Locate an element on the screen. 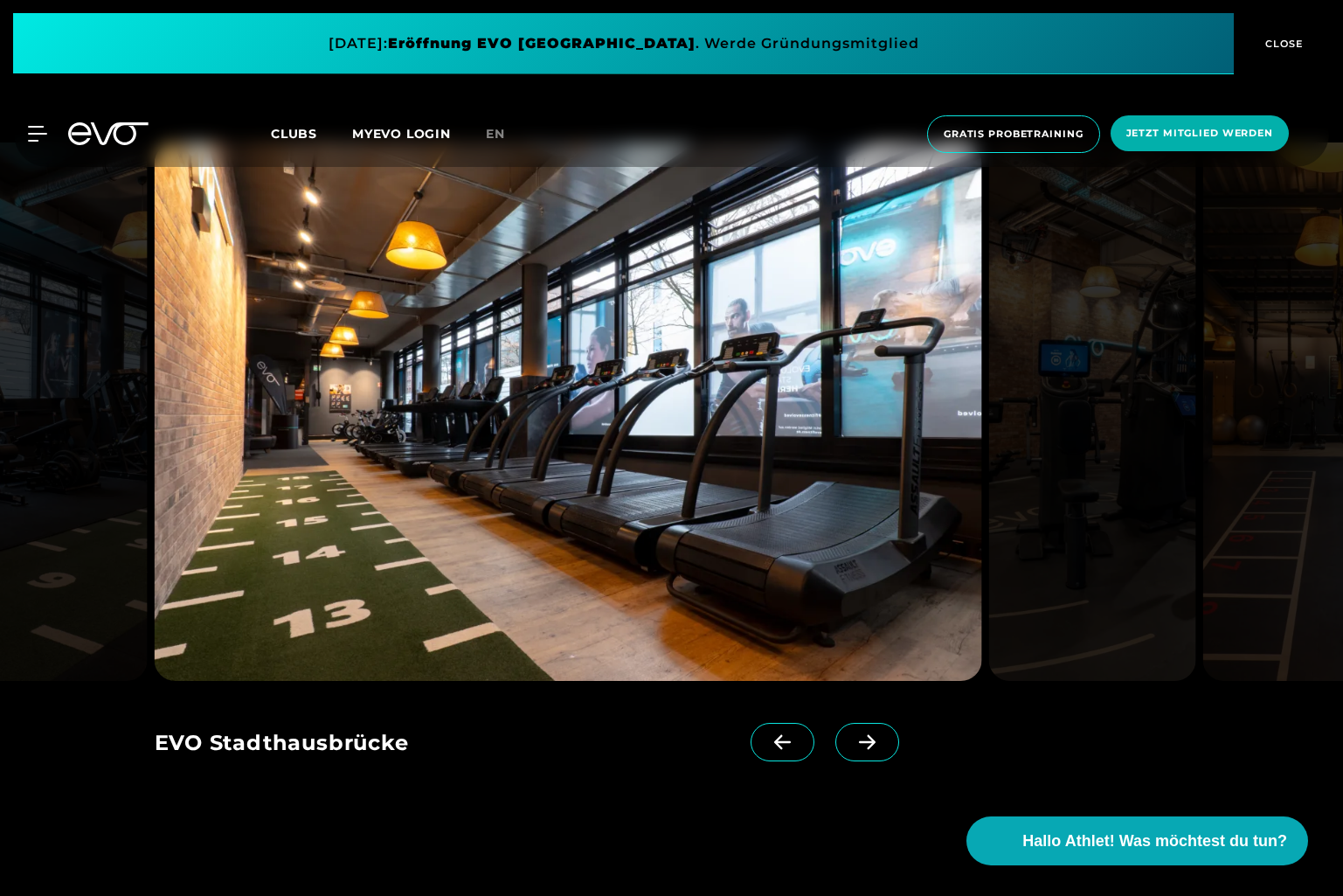 The height and width of the screenshot is (896, 1343). a: Gratis Probetraining is located at coordinates (1013, 134).